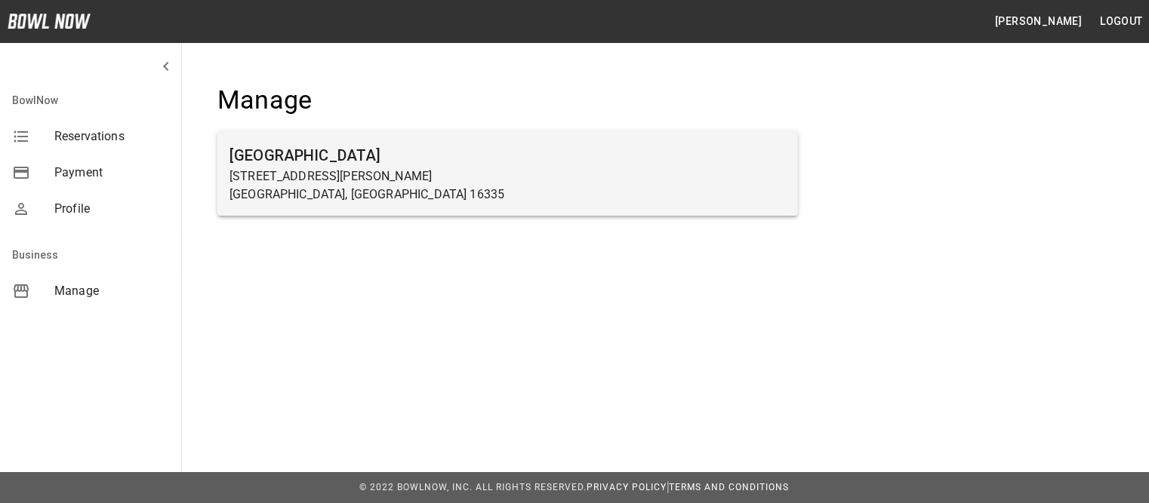 The image size is (1149, 503). What do you see at coordinates (49, 21) in the screenshot?
I see `img: logo` at bounding box center [49, 21].